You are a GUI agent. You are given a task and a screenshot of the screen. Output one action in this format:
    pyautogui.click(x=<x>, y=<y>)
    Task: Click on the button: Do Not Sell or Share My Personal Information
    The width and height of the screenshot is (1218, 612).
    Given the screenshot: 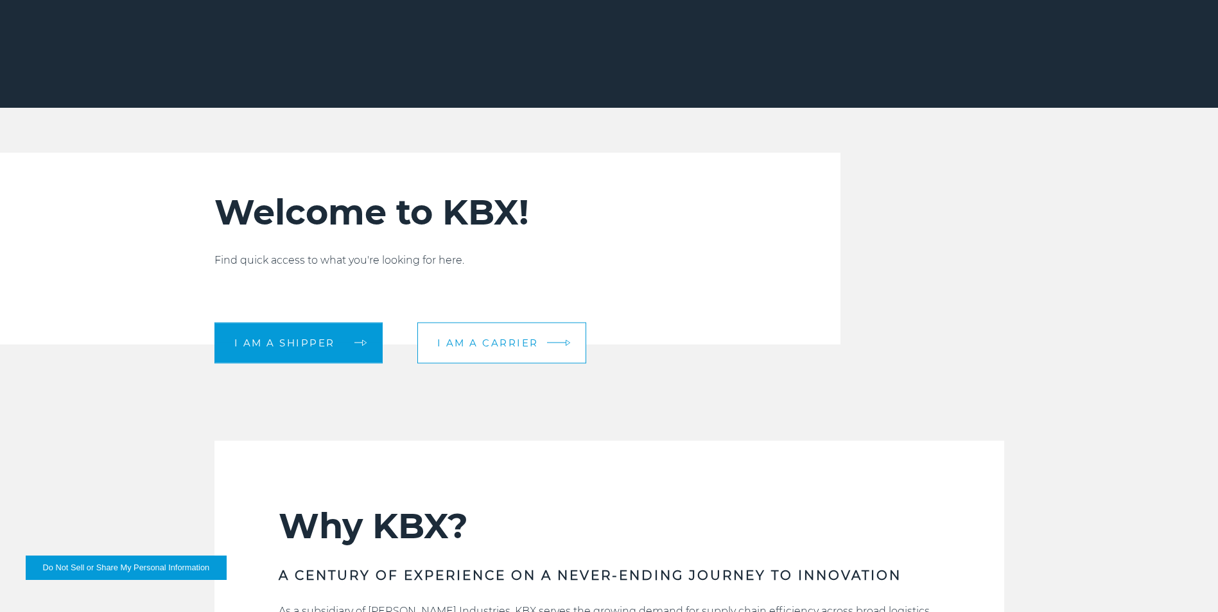 What is the action you would take?
    pyautogui.click(x=126, y=568)
    